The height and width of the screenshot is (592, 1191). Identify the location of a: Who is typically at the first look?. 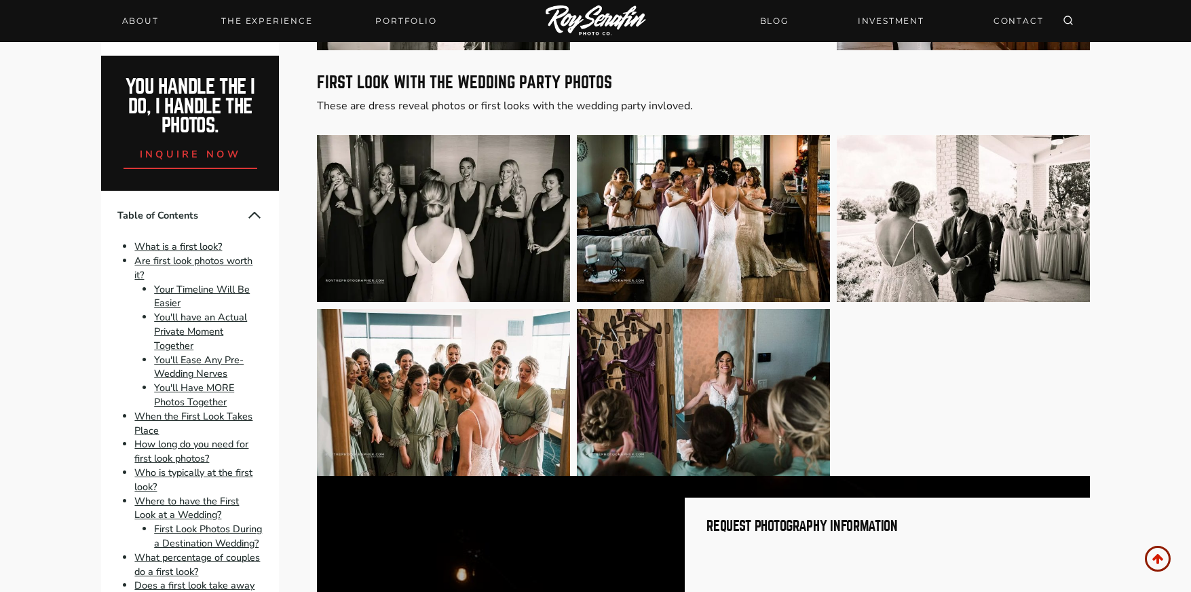
(193, 479).